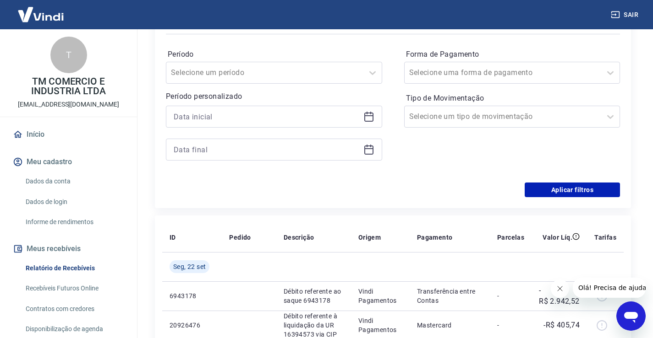 The image size is (653, 338). Describe the element at coordinates (267, 117) in the screenshot. I see `input: Data inicial` at that location.